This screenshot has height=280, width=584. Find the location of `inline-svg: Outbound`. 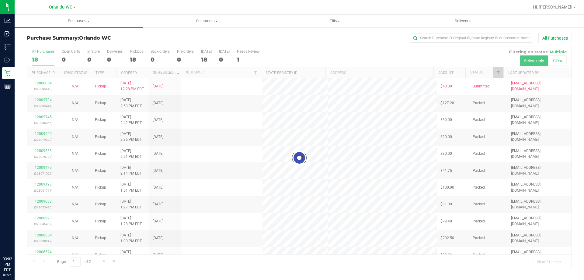

inline-svg: Outbound is located at coordinates (8, 60).